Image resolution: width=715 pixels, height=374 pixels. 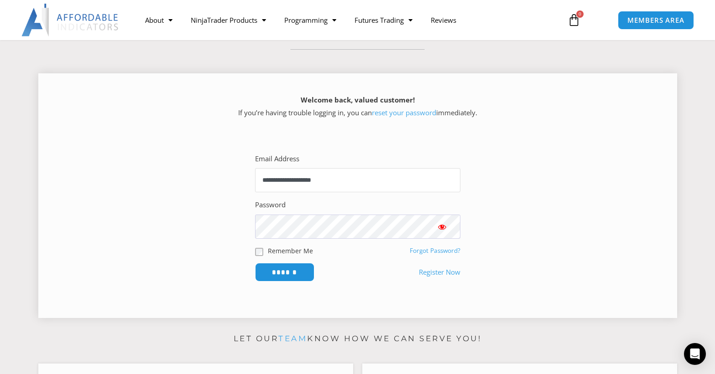 I want to click on span: MEMBERS AREA, so click(x=655, y=20).